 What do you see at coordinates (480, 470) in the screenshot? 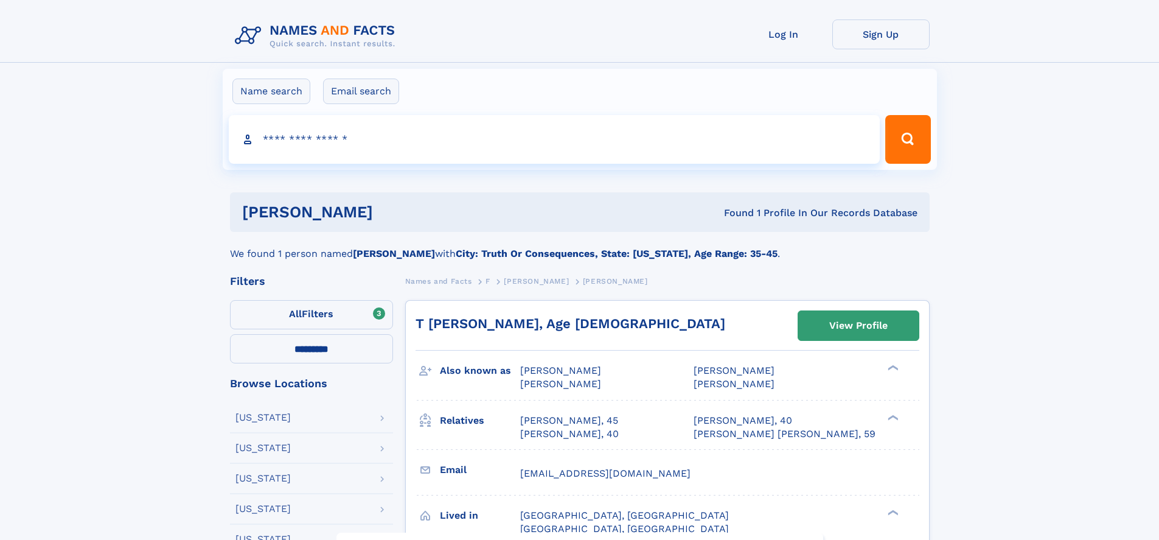
I see `h3: Email` at bounding box center [480, 470].